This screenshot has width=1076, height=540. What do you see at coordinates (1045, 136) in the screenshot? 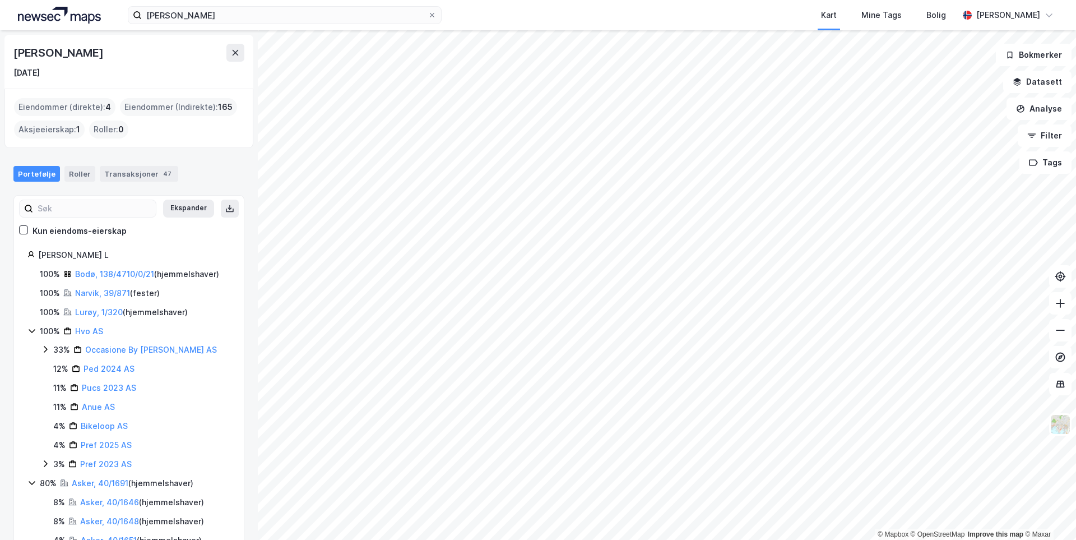
I see `button: Filter` at bounding box center [1045, 136].